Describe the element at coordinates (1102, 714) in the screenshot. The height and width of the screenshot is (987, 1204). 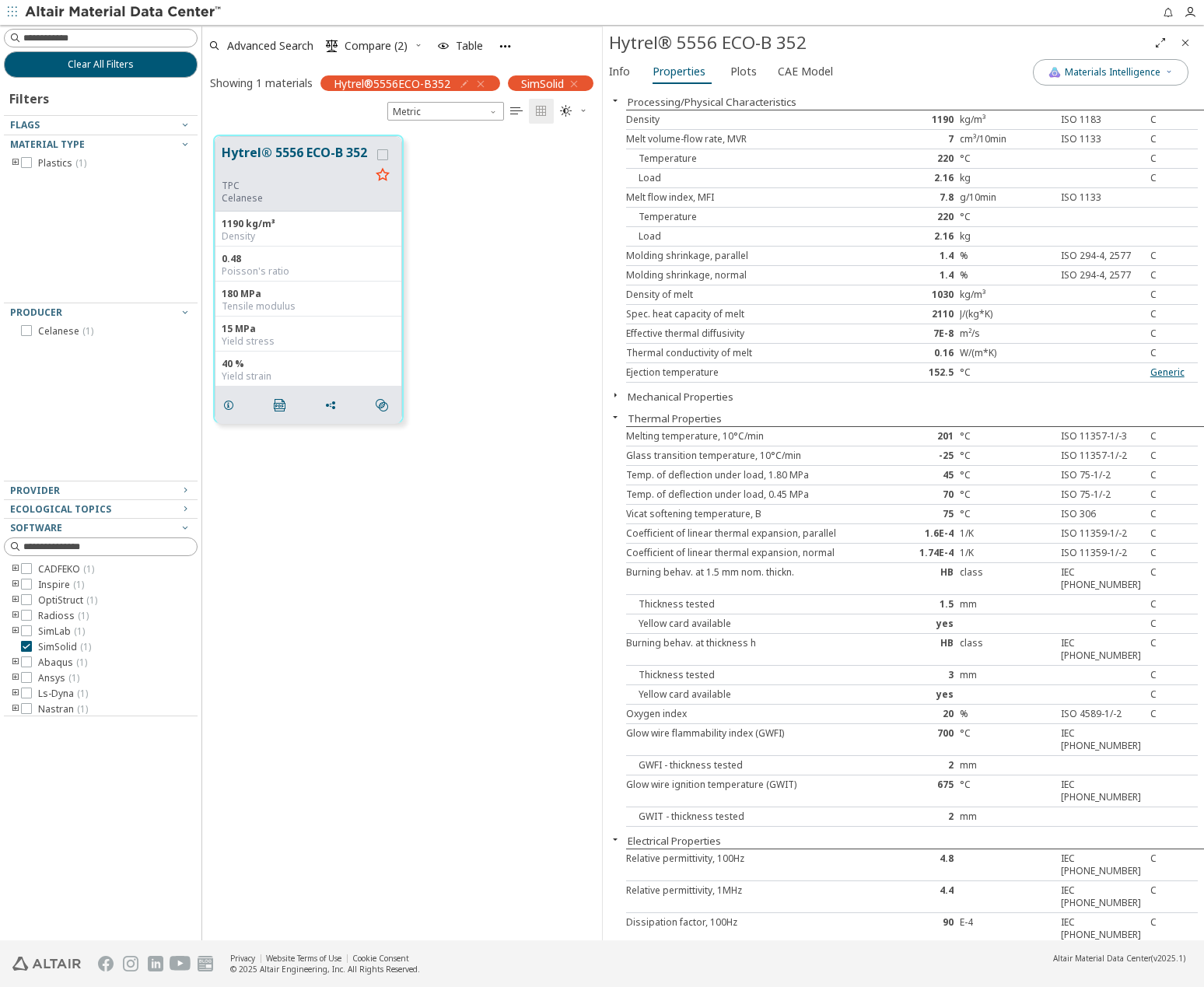
I see `div: ISO 4589-1/-2` at that location.